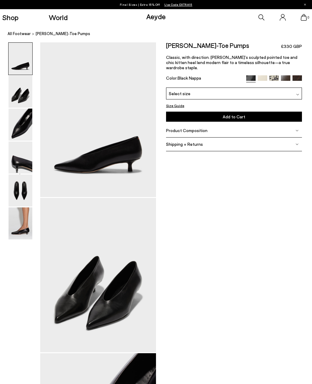  I want to click on button: Add to Cart, so click(234, 116).